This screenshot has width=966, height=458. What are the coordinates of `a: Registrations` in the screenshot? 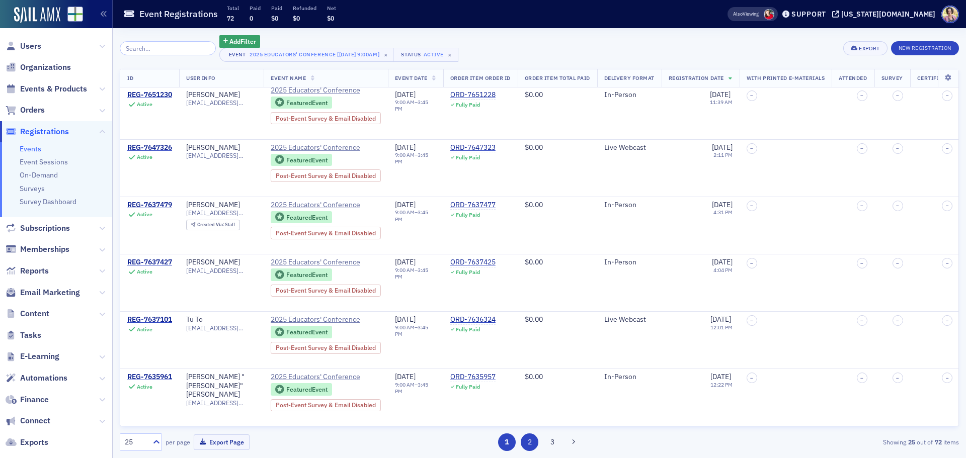 It's located at (37, 132).